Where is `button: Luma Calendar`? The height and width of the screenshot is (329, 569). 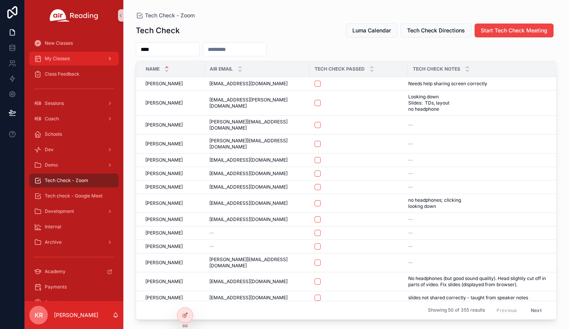
button: Luma Calendar is located at coordinates (372, 30).